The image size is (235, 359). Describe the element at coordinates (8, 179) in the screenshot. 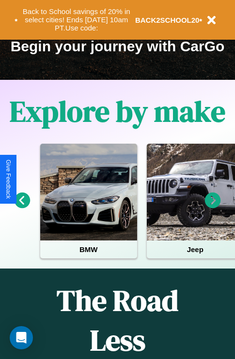

I see `div: Give Feedback` at that location.